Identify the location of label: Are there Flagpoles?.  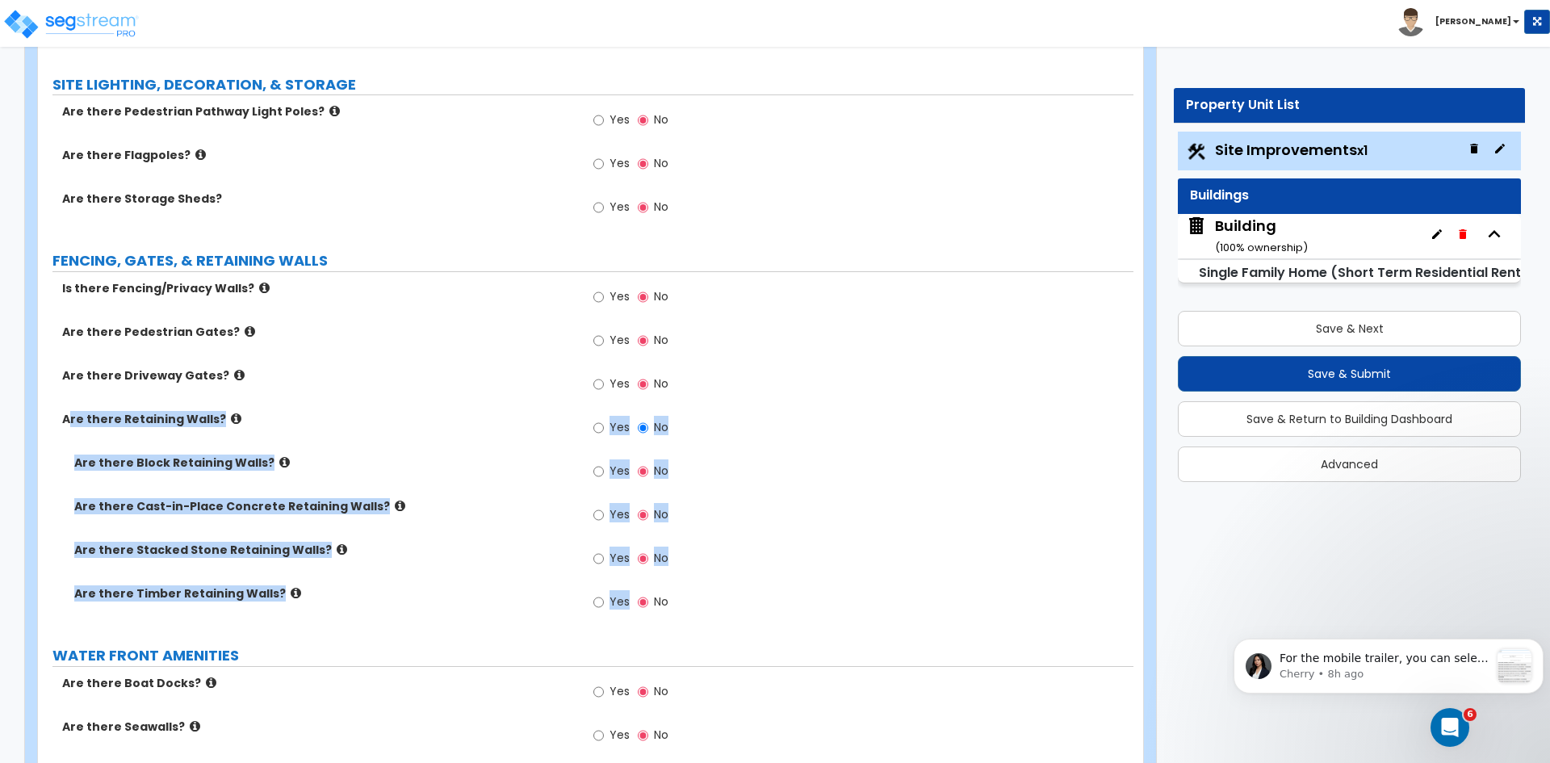
(317, 155).